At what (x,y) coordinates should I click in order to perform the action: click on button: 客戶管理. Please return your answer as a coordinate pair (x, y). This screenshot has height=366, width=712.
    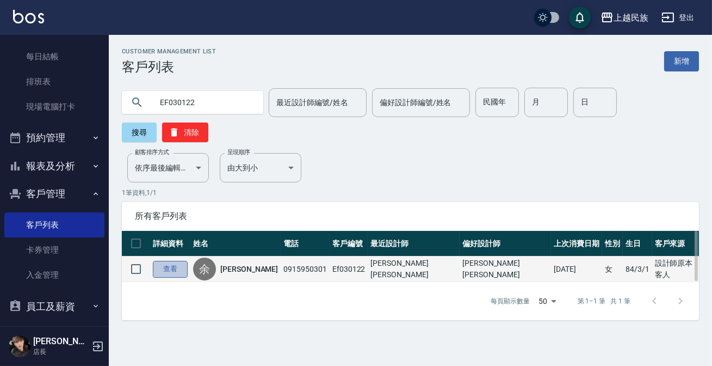
    Looking at the image, I should click on (54, 194).